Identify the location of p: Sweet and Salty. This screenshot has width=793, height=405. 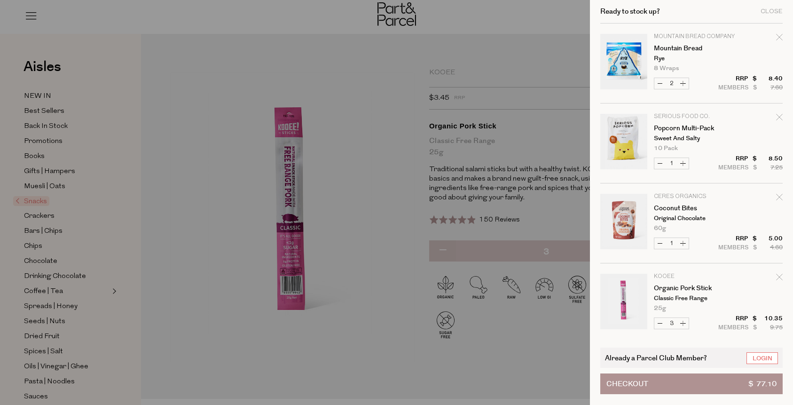
(690, 138).